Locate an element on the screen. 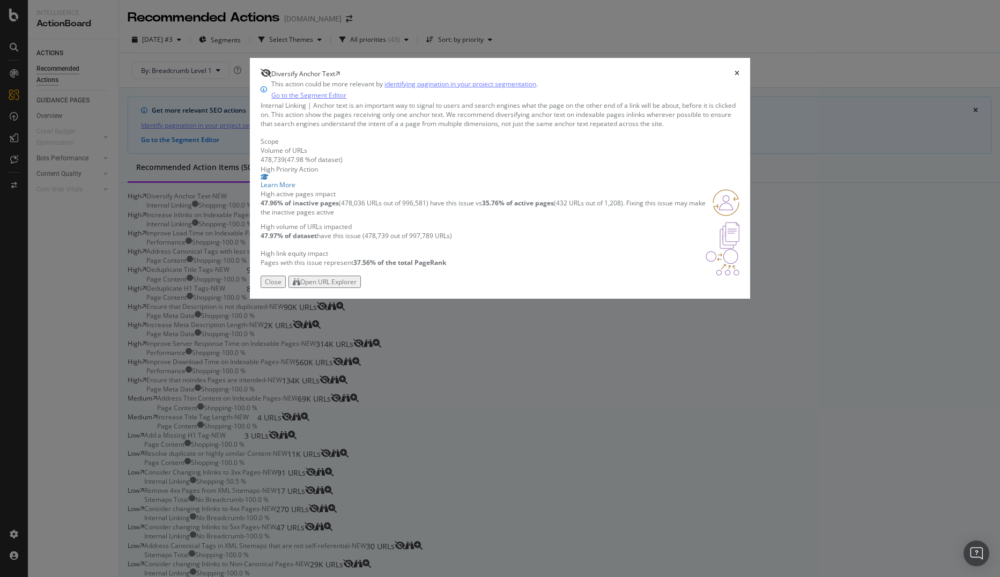 This screenshot has height=577, width=1000. div: Close is located at coordinates (273, 282).